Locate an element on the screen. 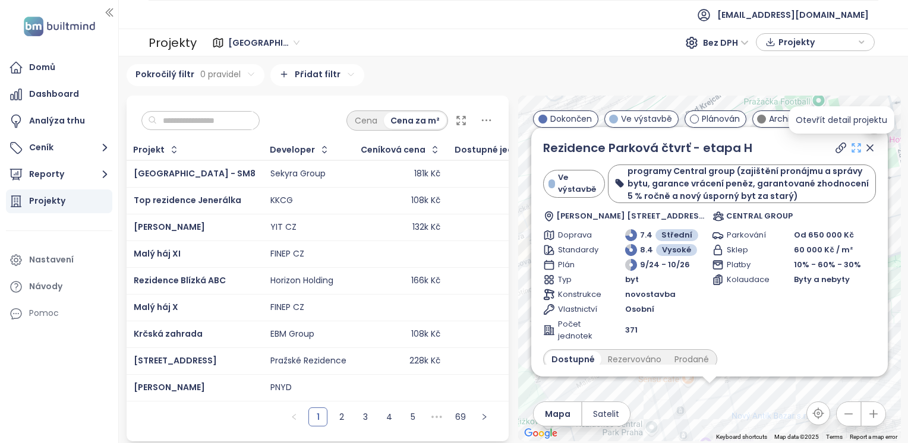 This screenshot has height=443, width=908. span: Map data ©2025 is located at coordinates (796, 437).